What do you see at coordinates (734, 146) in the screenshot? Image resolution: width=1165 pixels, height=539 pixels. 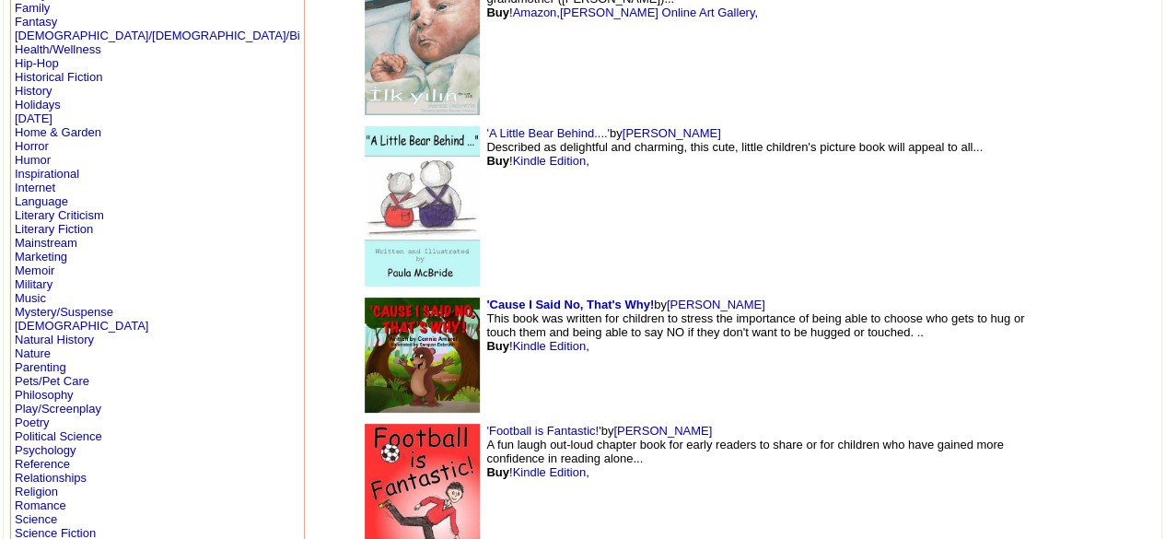 I see `font: by Described as delightful and charming, this cute, little children's picture book will appeal to...` at bounding box center [734, 146].